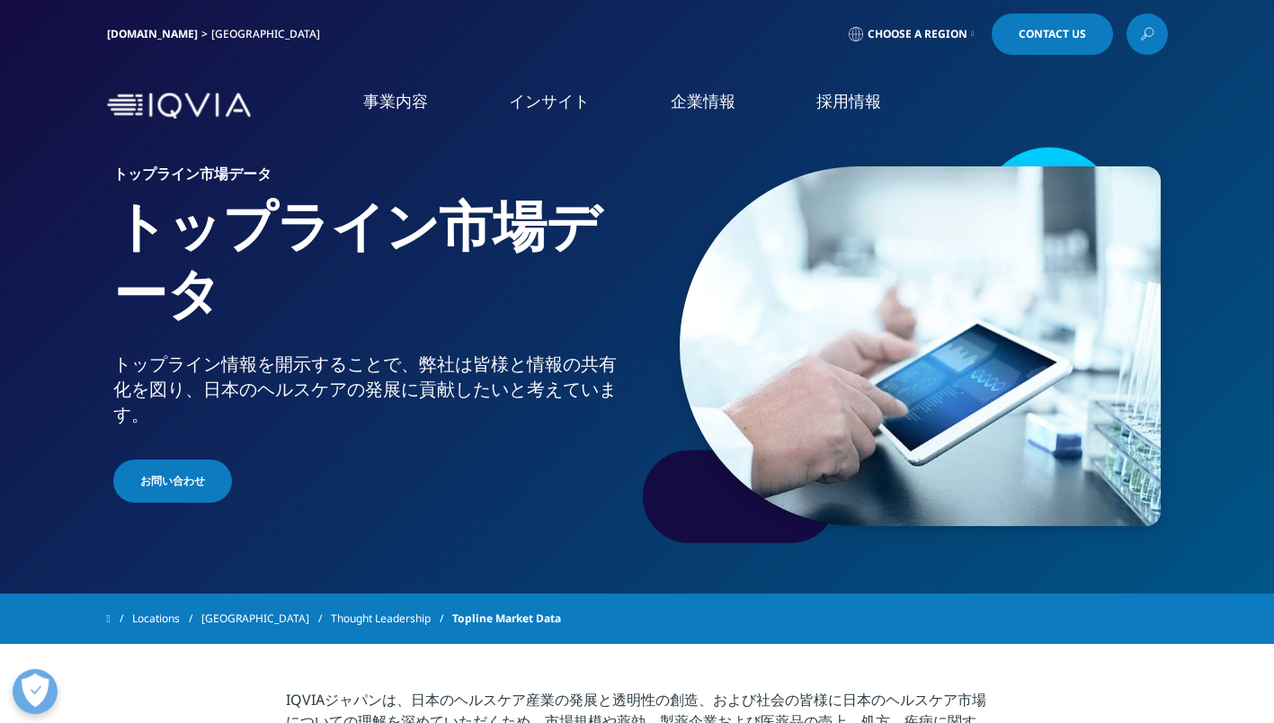  Describe the element at coordinates (173, 481) in the screenshot. I see `span: お問い合わせ` at that location.